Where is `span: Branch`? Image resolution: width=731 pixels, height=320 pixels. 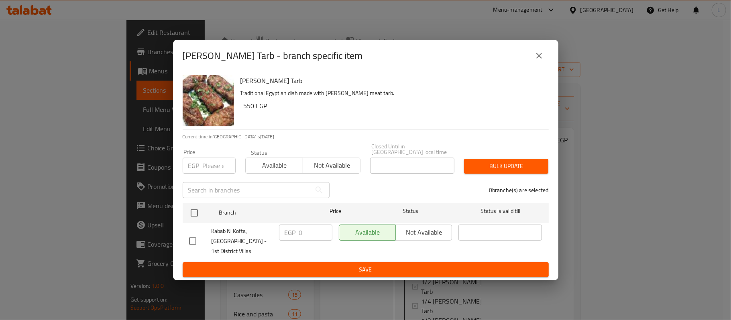 span: Branch is located at coordinates (260, 213).